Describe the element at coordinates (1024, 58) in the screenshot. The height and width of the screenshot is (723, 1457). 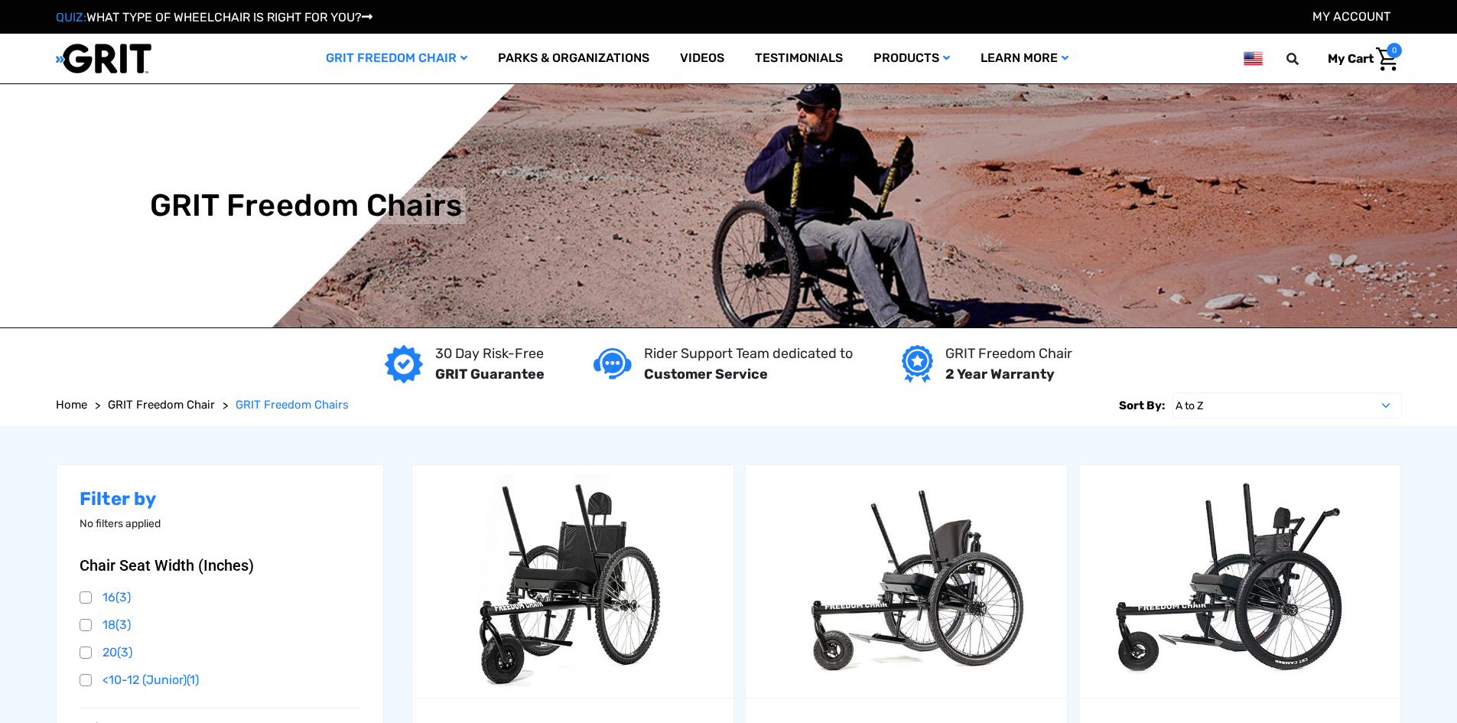
I see `a: Learn More` at that location.